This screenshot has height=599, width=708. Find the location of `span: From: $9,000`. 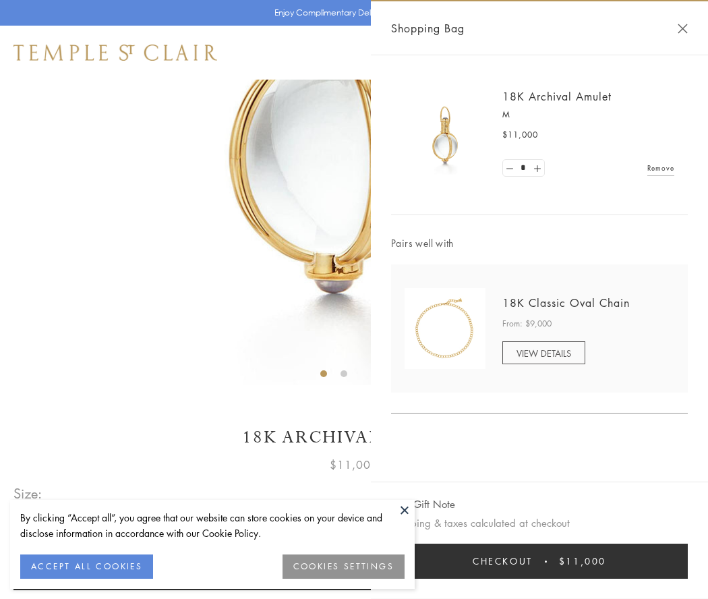

span: From: $9,000 is located at coordinates (527, 324).